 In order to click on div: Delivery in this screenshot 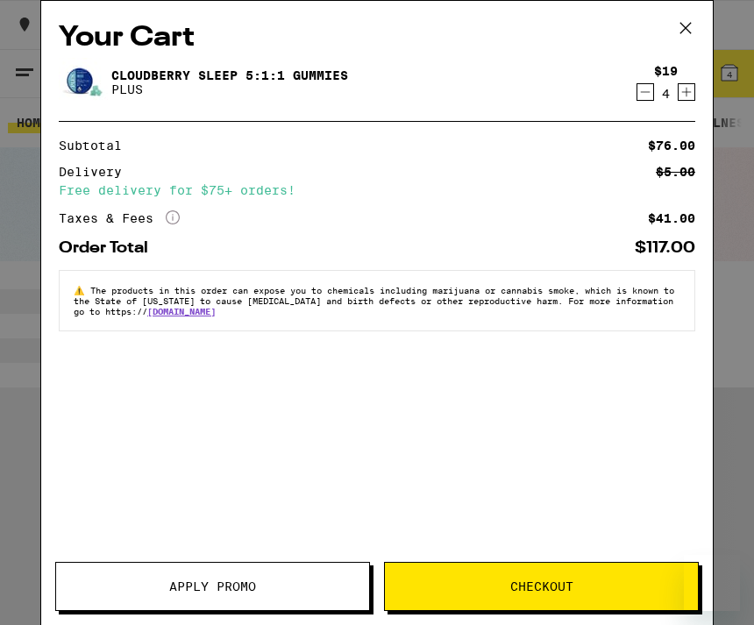, I will do `click(96, 172)`.